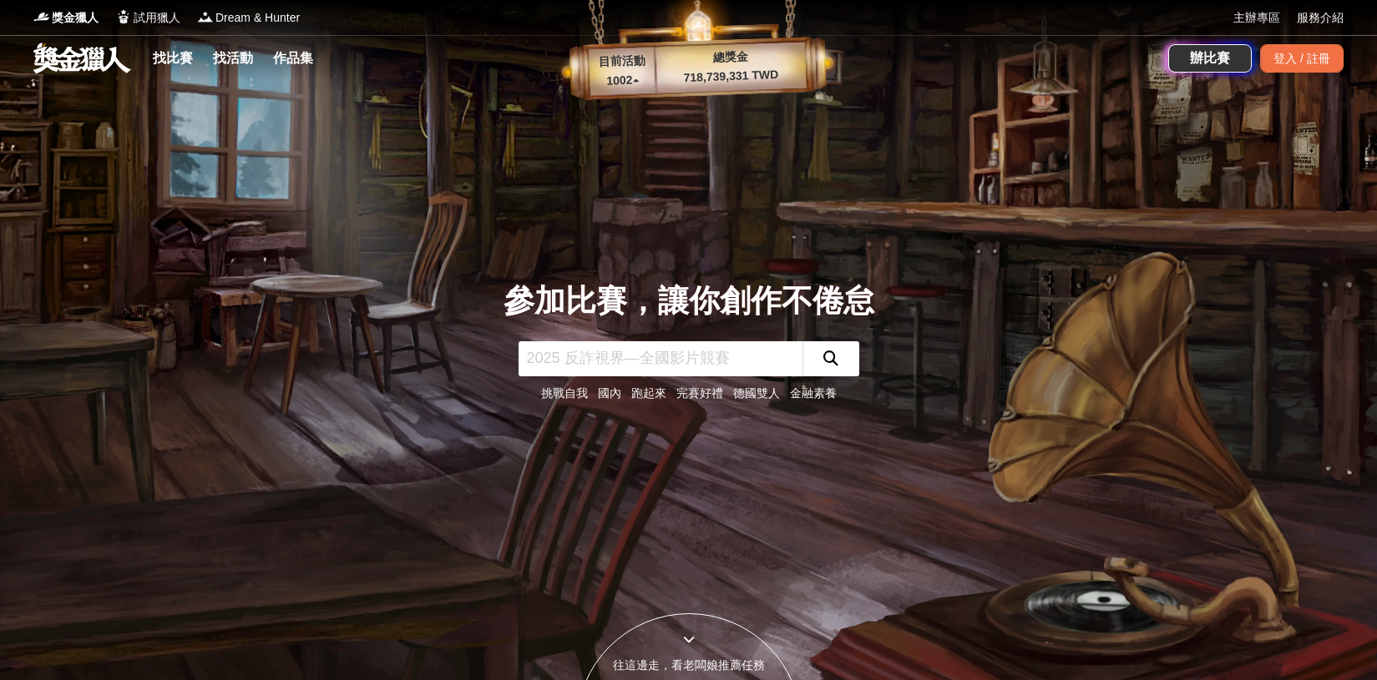  What do you see at coordinates (649, 393) in the screenshot?
I see `a: 跑起來` at bounding box center [649, 393].